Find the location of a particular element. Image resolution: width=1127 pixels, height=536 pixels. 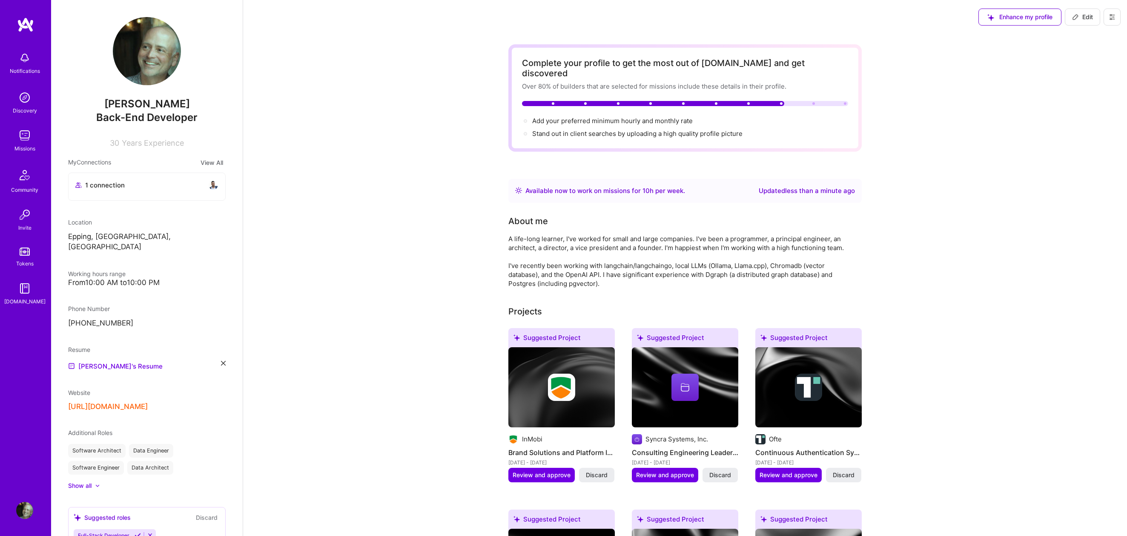

span: Add your preferred minimum hourly and monthly rate is located at coordinates (612, 120).